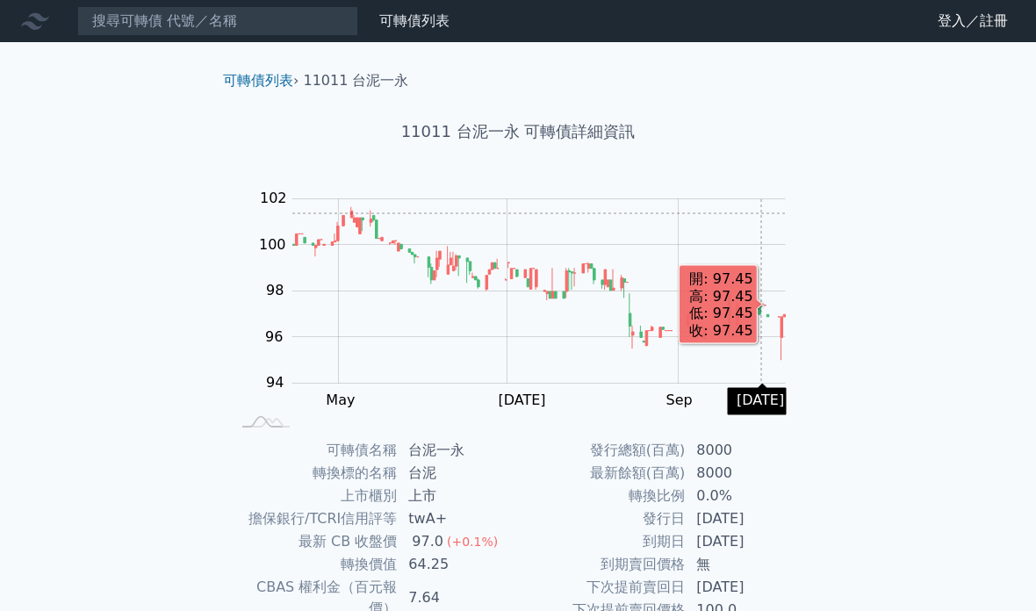  Describe the element at coordinates (602, 451) in the screenshot. I see `td: 發行總額(百萬)` at that location.